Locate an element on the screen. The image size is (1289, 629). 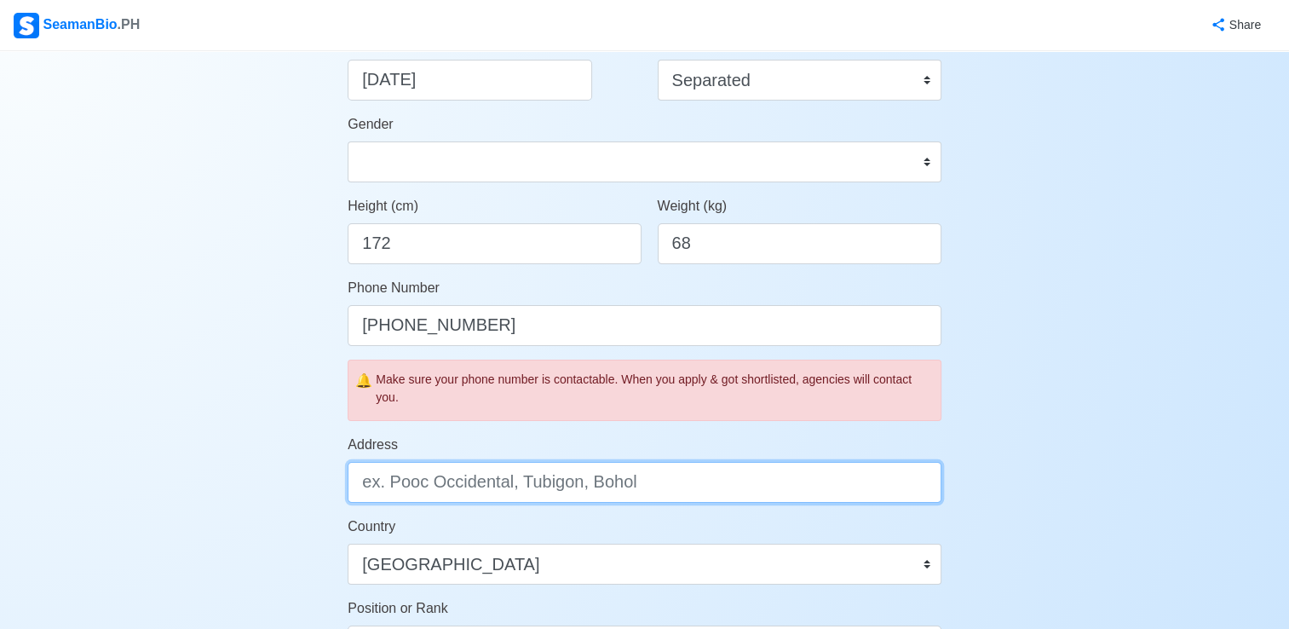
div: Make sure your phone number is contactable. When you apply & got shortlisted, agencies will conta... is located at coordinates (655, 389).